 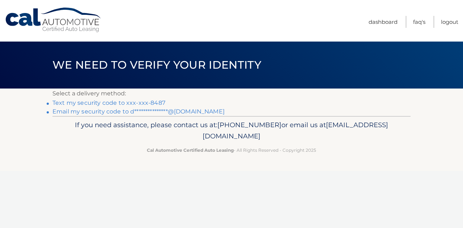 What do you see at coordinates (156, 65) in the screenshot?
I see `span: We need to verify your identity` at bounding box center [156, 65].